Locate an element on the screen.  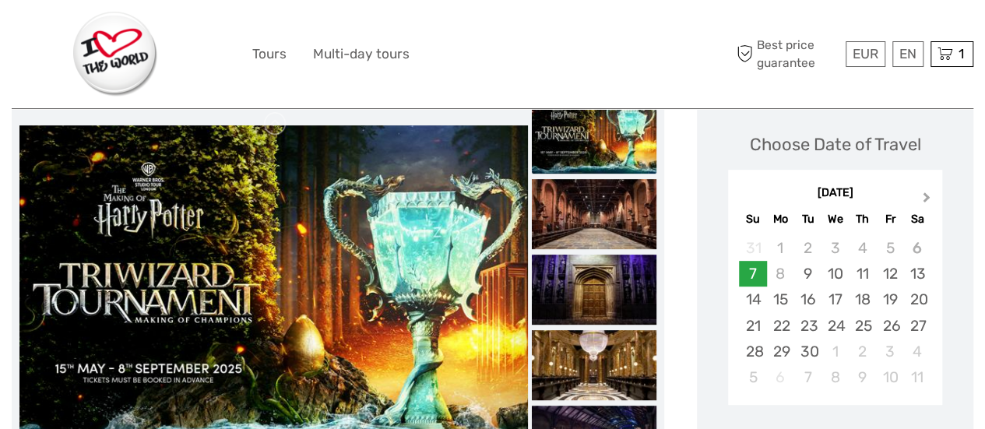
div: Choose Tuesday, September 30th, 2025 is located at coordinates (808, 351).